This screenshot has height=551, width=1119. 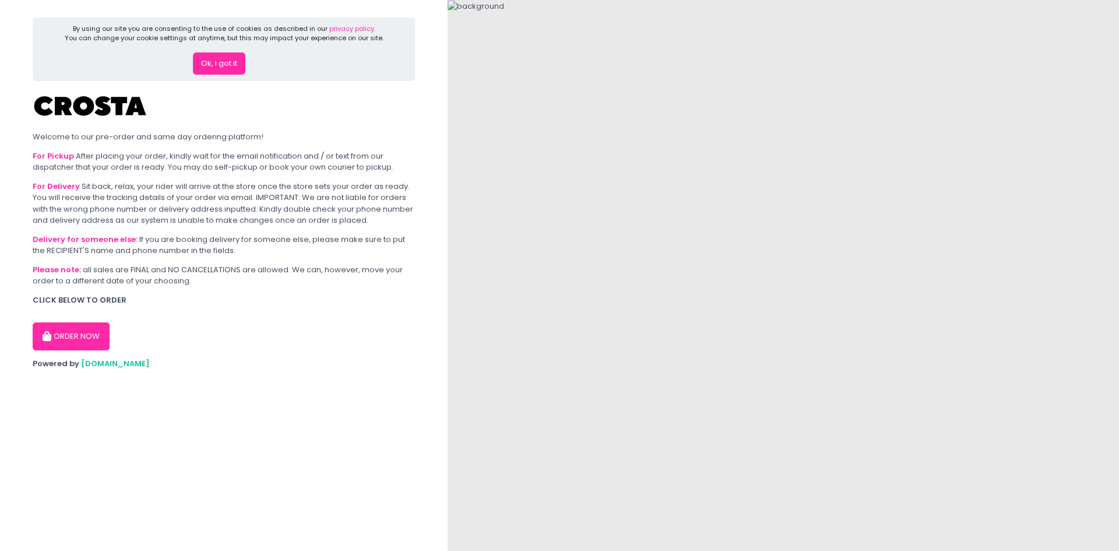 What do you see at coordinates (53, 156) in the screenshot?
I see `b: For Pickup` at bounding box center [53, 156].